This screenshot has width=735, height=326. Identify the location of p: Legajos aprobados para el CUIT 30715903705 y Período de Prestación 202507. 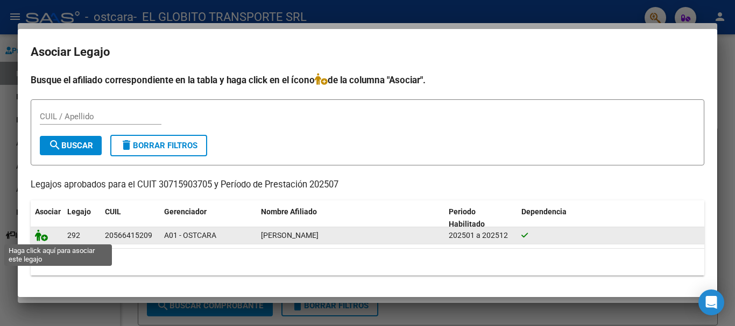
(367, 185).